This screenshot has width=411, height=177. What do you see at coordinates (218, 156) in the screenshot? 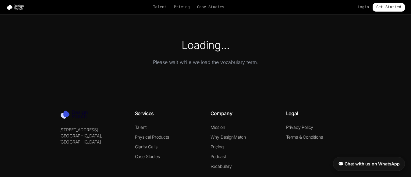
I see `a: Podcast` at bounding box center [218, 156].